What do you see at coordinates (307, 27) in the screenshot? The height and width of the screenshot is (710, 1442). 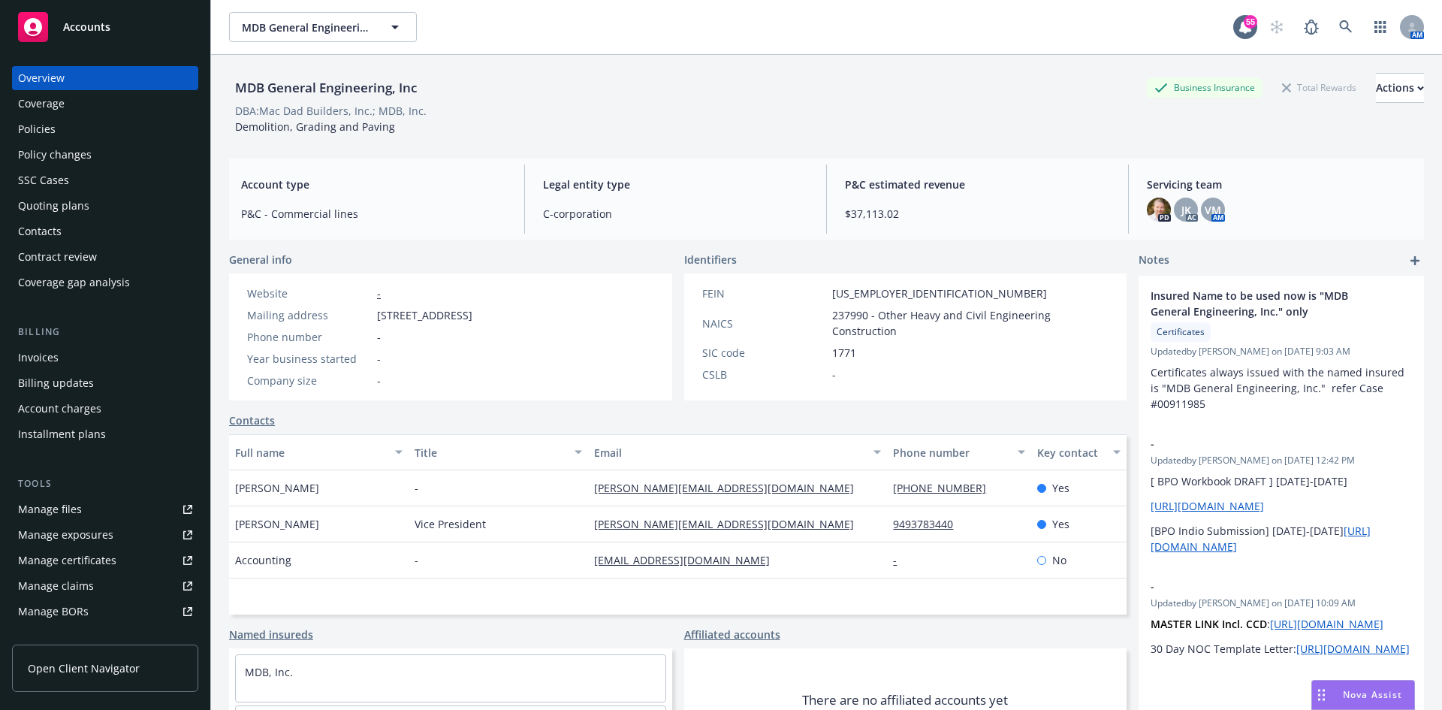 I see `span: MDB General Engineering, Inc` at bounding box center [307, 27].